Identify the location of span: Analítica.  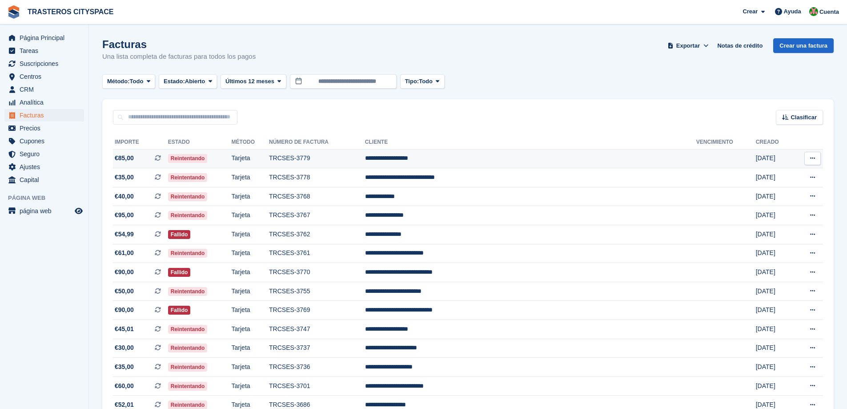
(46, 102).